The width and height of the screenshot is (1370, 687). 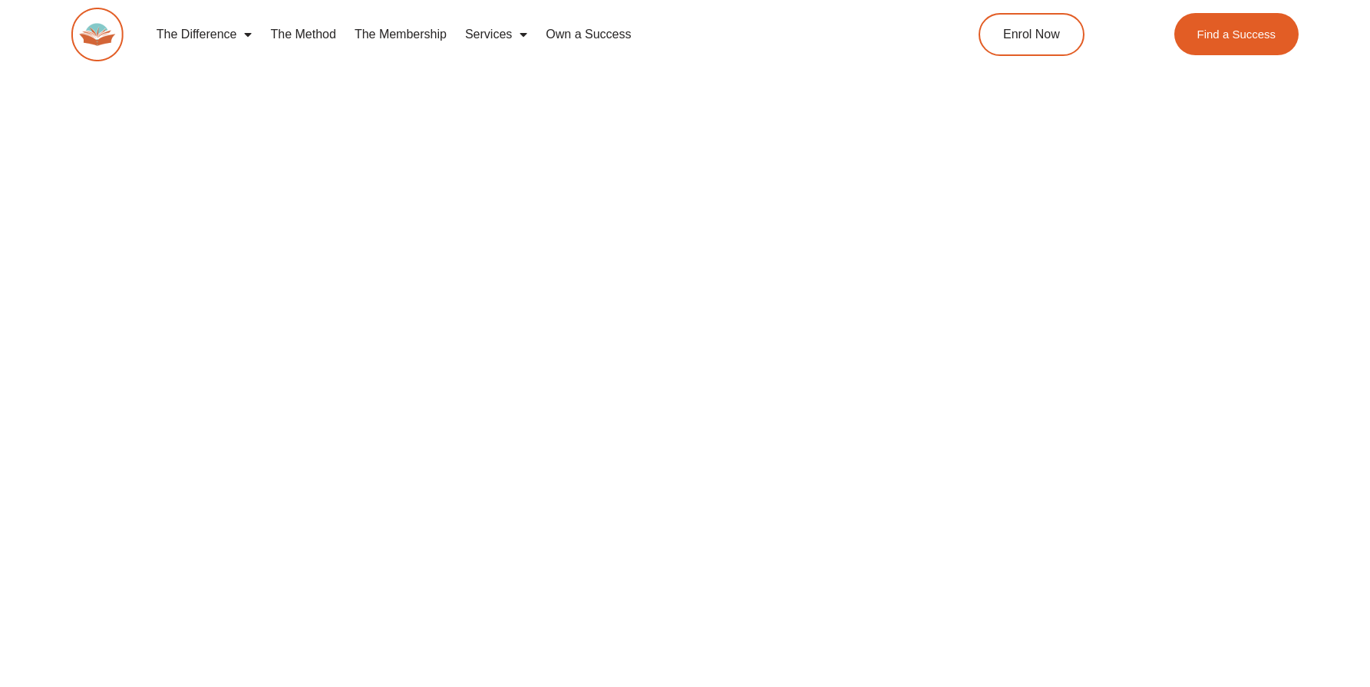 What do you see at coordinates (204, 35) in the screenshot?
I see `a: The Difference` at bounding box center [204, 35].